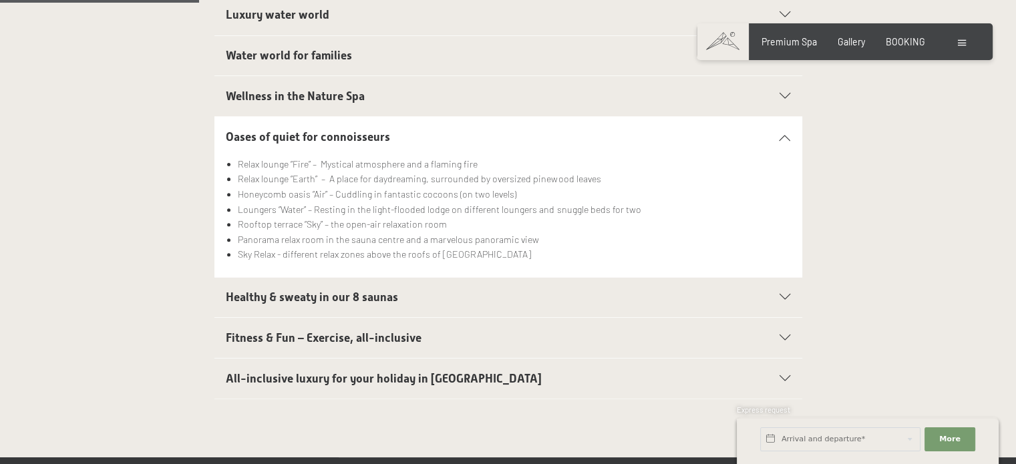 The width and height of the screenshot is (1016, 464). I want to click on button: More, so click(950, 440).